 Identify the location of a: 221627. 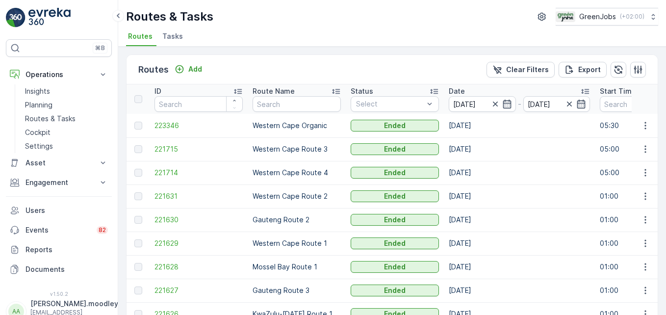
(199, 290).